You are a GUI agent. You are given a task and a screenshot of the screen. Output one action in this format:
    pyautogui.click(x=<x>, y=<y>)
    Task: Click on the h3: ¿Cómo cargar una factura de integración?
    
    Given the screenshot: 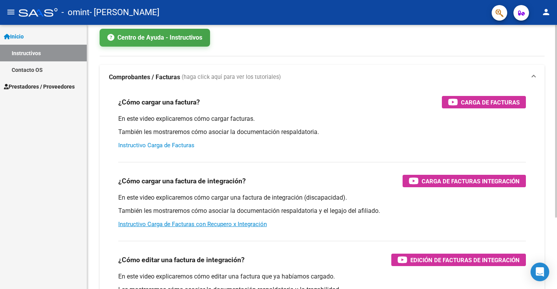 What is the action you would take?
    pyautogui.click(x=182, y=181)
    